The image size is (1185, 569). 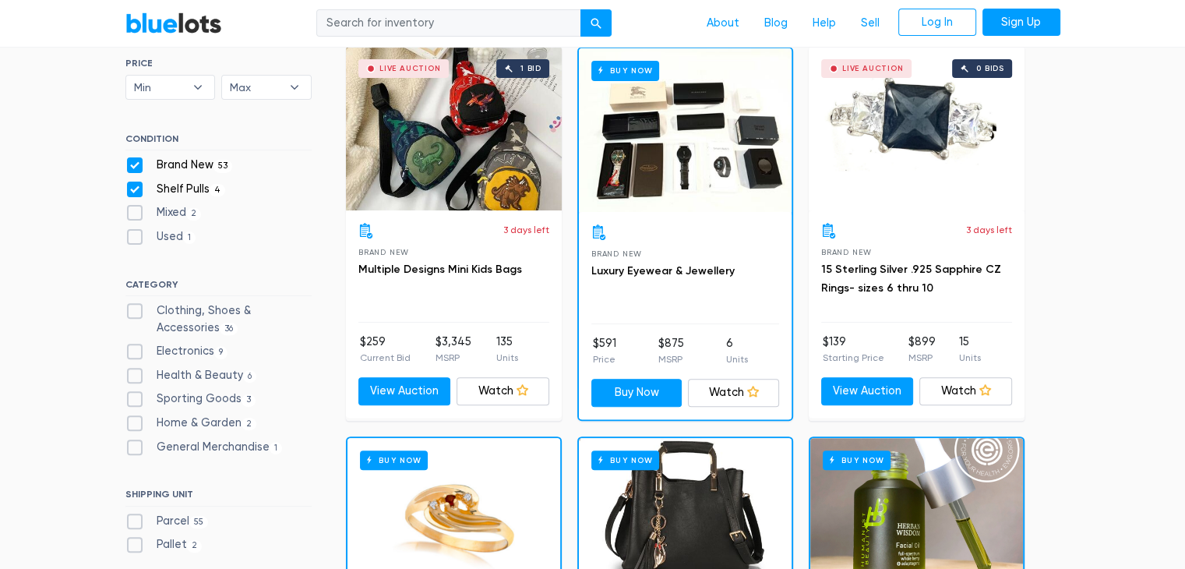 I want to click on span: 9, so click(x=221, y=352).